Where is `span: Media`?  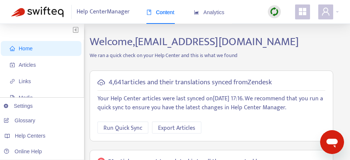 span: Media is located at coordinates (26, 98).